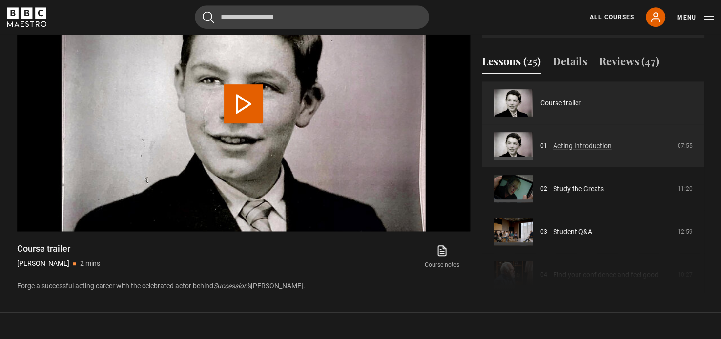 The height and width of the screenshot is (339, 721). What do you see at coordinates (208, 17) in the screenshot?
I see `button: Submit the search query` at bounding box center [208, 17].